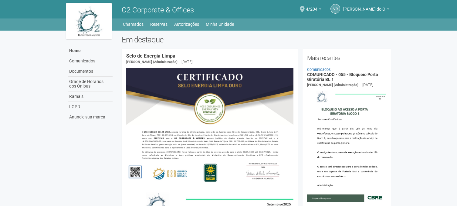 This screenshot has height=206, width=457. Describe the element at coordinates (133, 24) in the screenshot. I see `a: Chamados` at that location.